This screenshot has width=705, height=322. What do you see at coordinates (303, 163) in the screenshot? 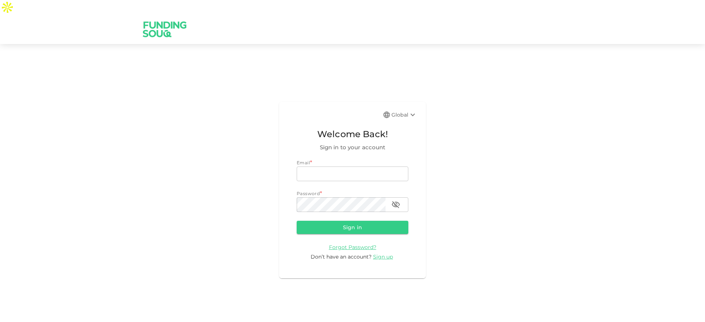
I see `span: Email` at bounding box center [303, 163].